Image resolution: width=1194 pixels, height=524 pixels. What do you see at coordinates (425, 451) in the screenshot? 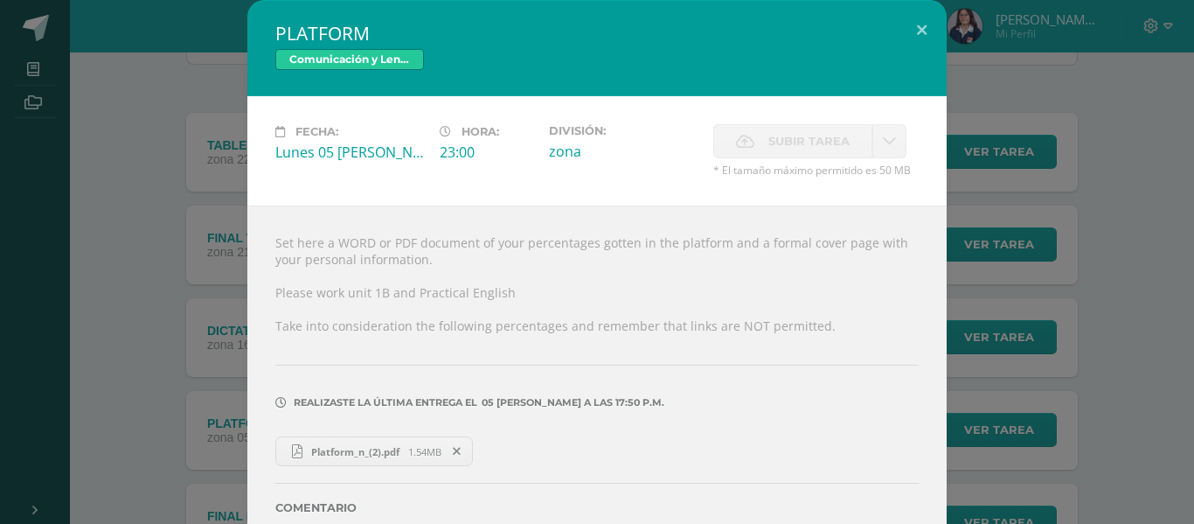
I see `span: 1.54MB` at bounding box center [425, 451].